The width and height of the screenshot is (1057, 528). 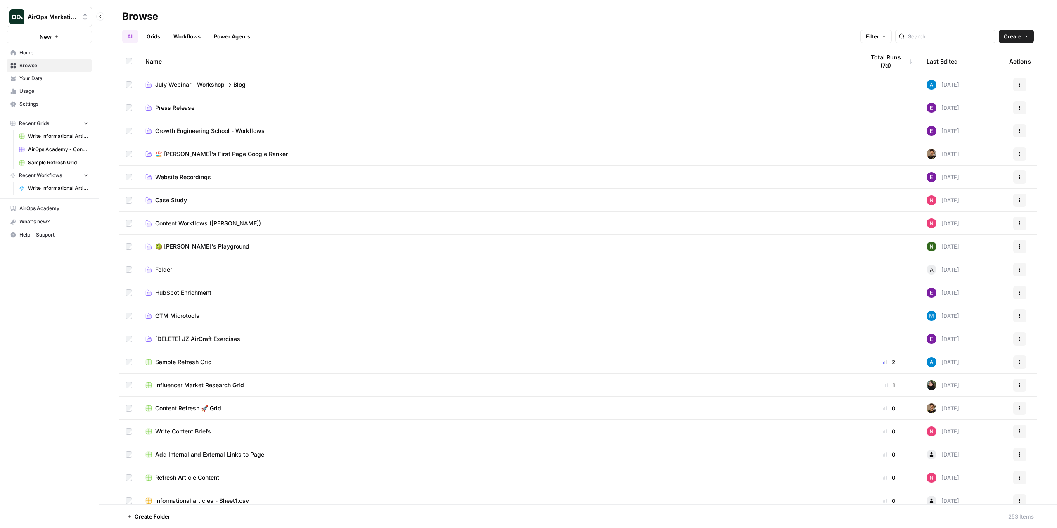 What do you see at coordinates (34, 123) in the screenshot?
I see `span: Recent Grids` at bounding box center [34, 123].